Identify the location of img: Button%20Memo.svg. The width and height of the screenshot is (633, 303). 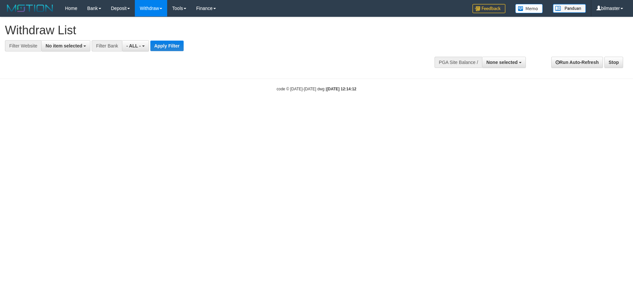
(529, 9).